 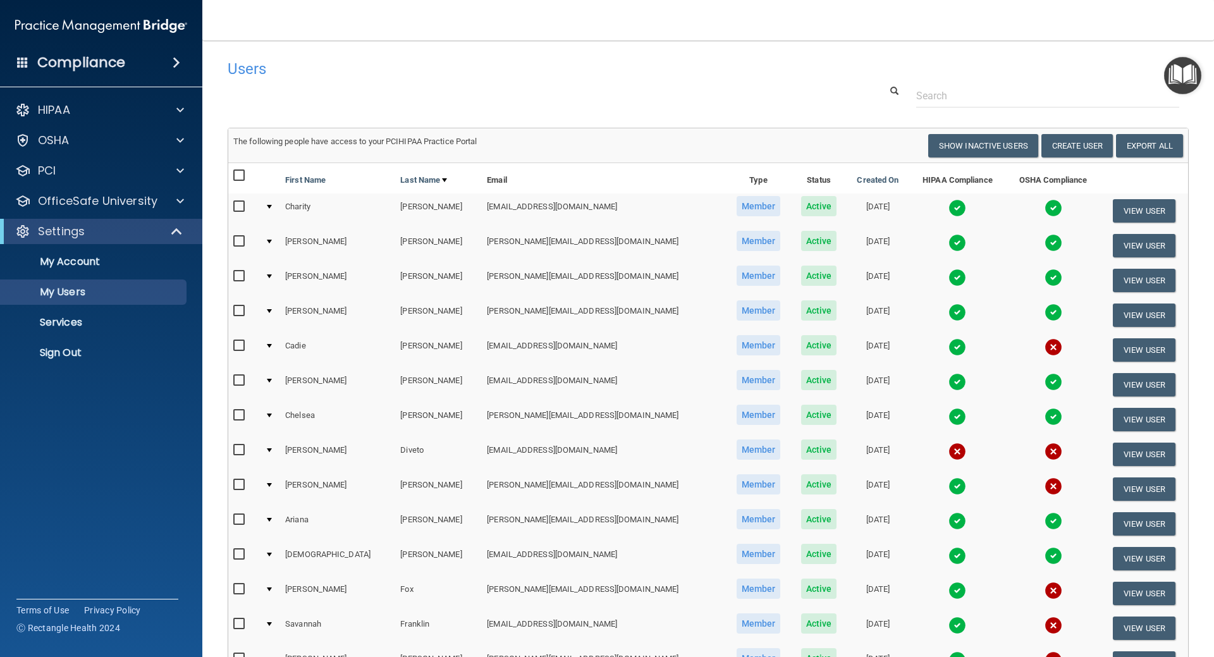 What do you see at coordinates (983, 145) in the screenshot?
I see `button: Show Inactive Users` at bounding box center [983, 145].